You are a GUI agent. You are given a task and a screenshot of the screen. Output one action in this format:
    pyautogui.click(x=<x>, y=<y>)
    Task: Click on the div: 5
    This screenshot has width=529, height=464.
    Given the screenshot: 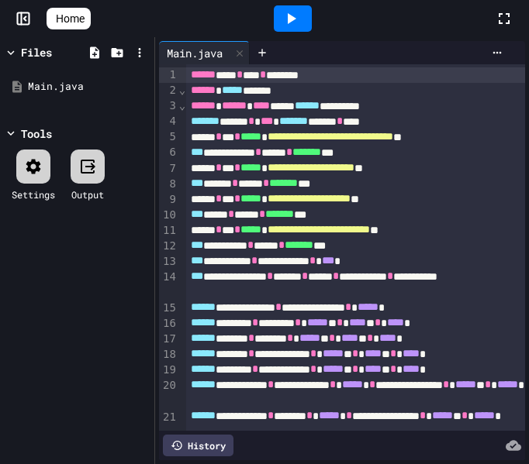 What is the action you would take?
    pyautogui.click(x=168, y=137)
    